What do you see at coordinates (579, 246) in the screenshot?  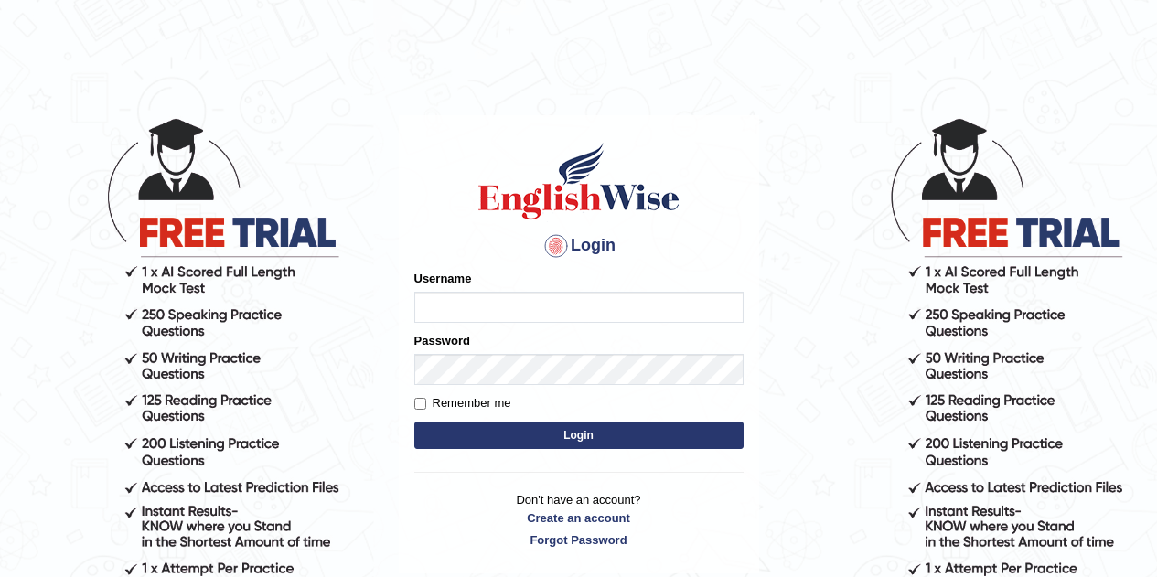 I see `h4: Login` at bounding box center [579, 246].